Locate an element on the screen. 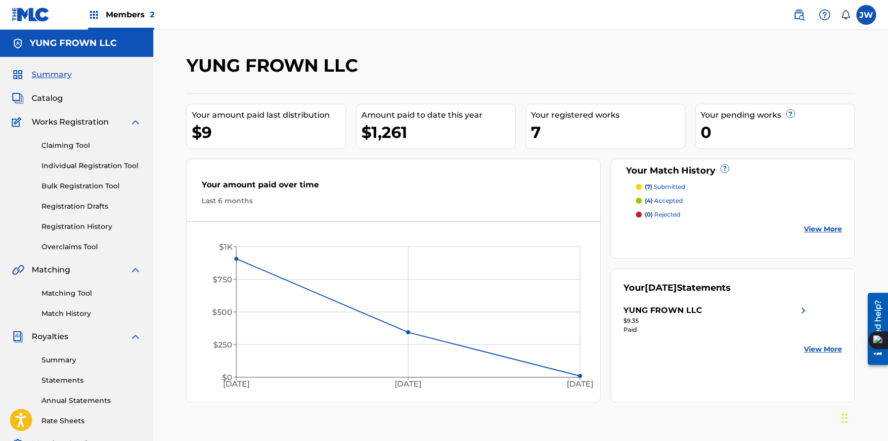 The height and width of the screenshot is (441, 888). div: Need help? is located at coordinates (17, 34).